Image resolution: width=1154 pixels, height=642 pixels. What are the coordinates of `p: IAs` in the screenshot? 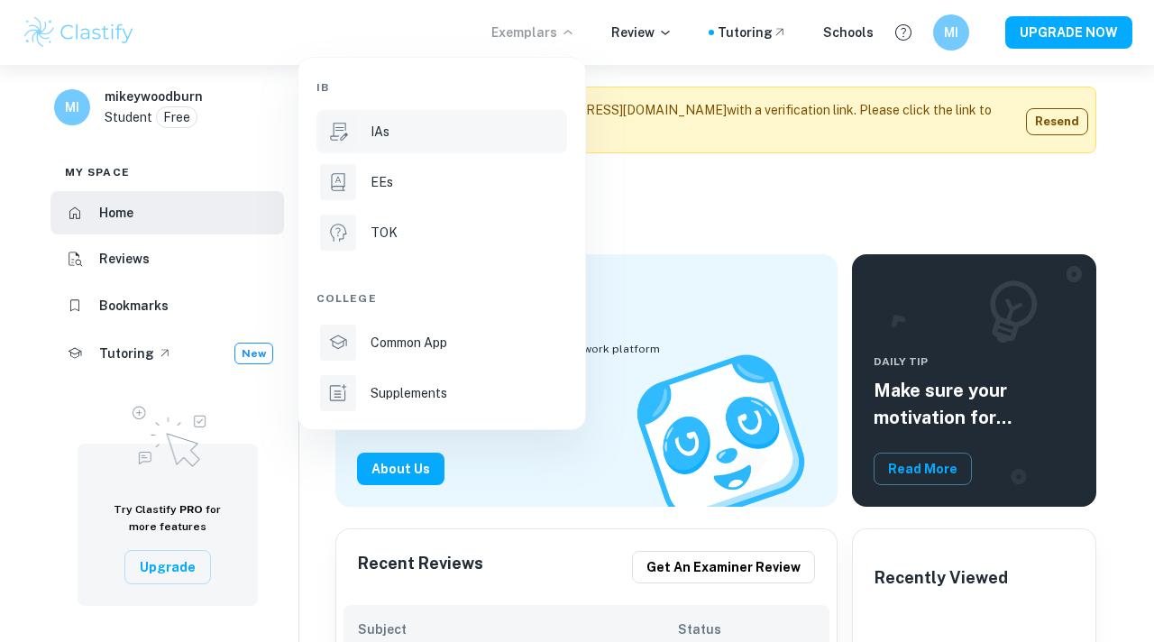 It's located at (380, 132).